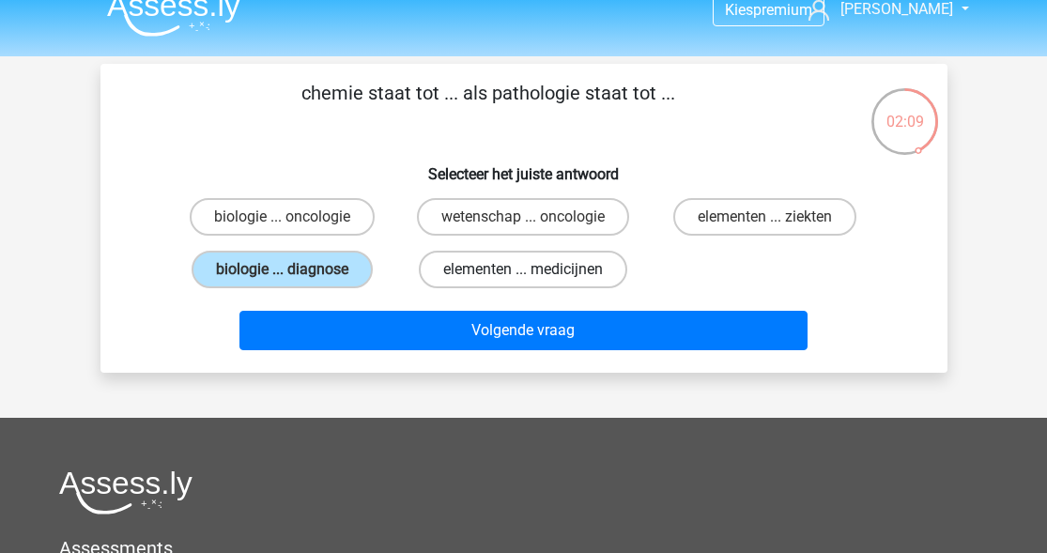  Describe the element at coordinates (523, 269) in the screenshot. I see `label: elementen ... medicijnen` at that location.